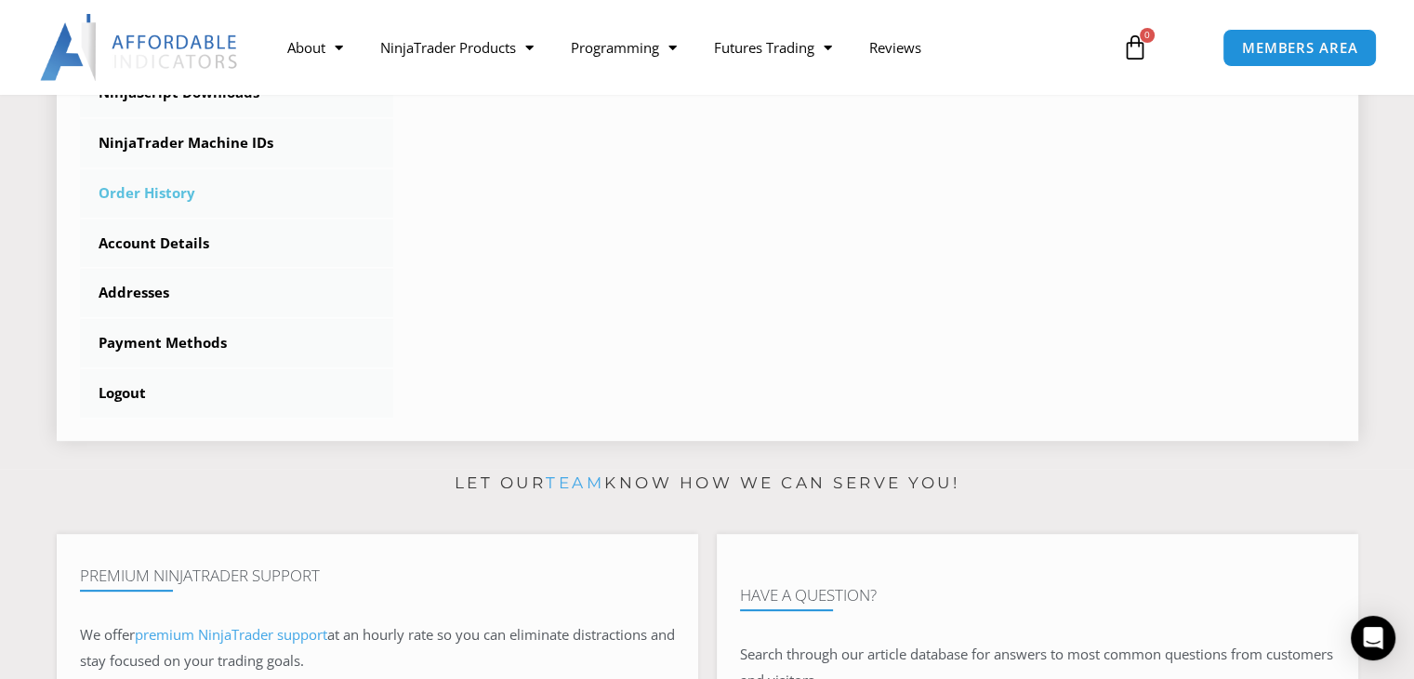 Image resolution: width=1414 pixels, height=679 pixels. I want to click on a: team, so click(574, 482).